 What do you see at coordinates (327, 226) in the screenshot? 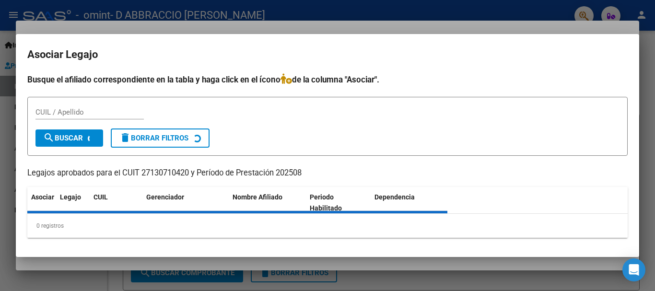
I see `div: 0 registros` at bounding box center [327, 226].